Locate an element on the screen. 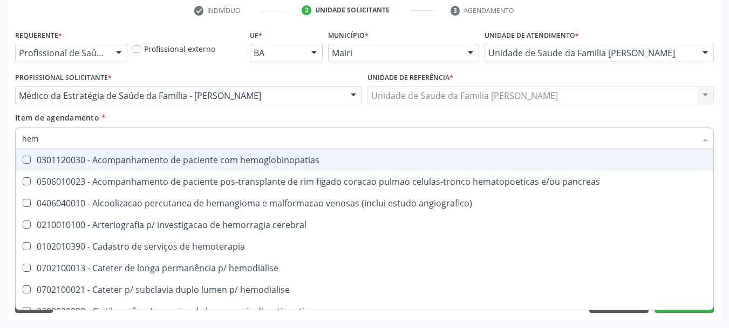  label: UF is located at coordinates (256, 35).